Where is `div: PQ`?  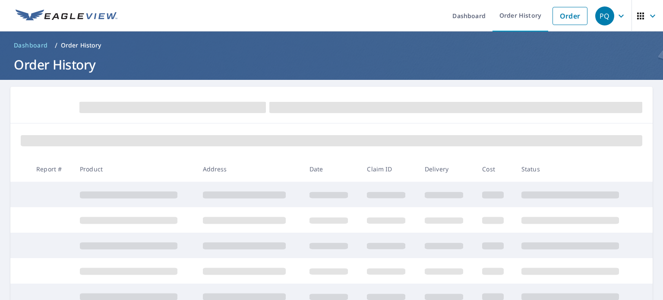
div: PQ is located at coordinates (604, 16).